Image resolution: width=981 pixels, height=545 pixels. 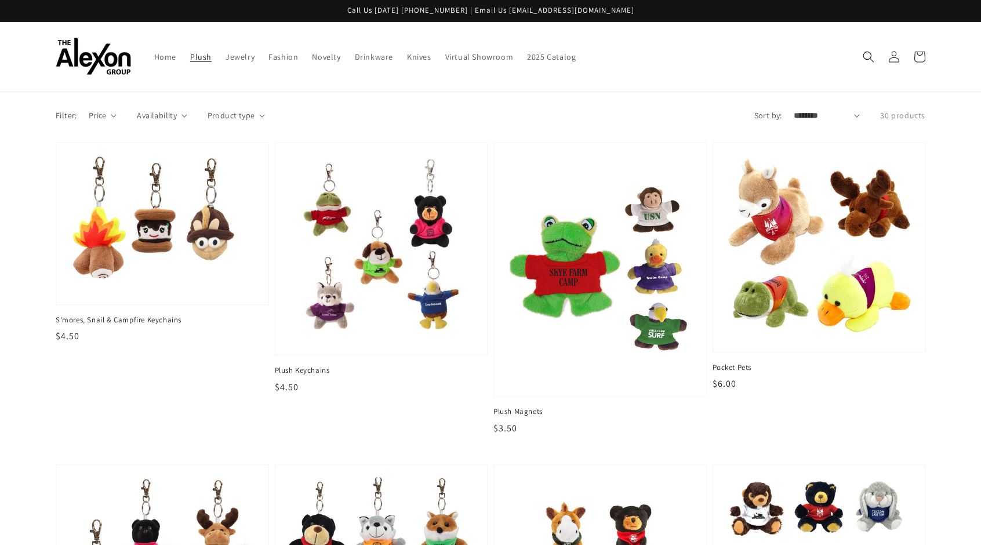 I want to click on span: Plush Keychains, so click(x=382, y=371).